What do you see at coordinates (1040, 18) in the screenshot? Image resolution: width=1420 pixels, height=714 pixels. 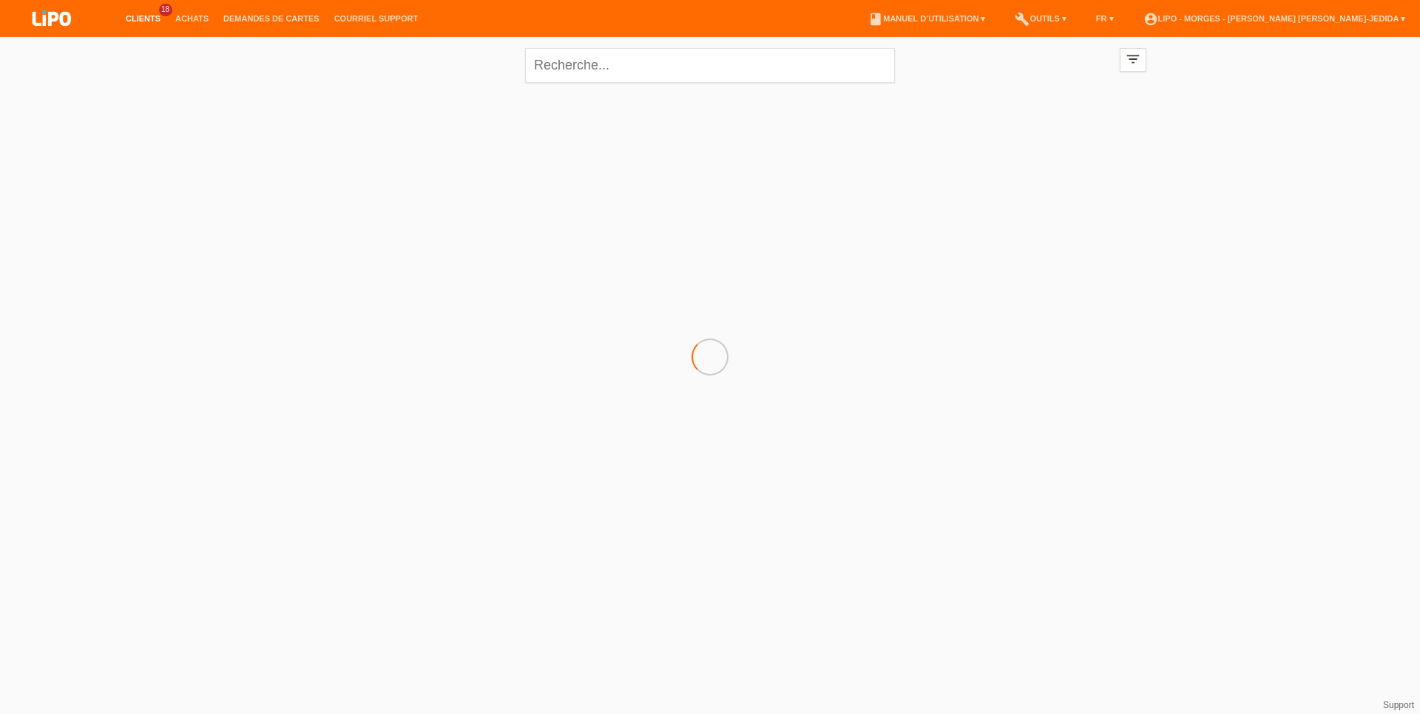 I see `a: buildOutils ▾` at bounding box center [1040, 18].